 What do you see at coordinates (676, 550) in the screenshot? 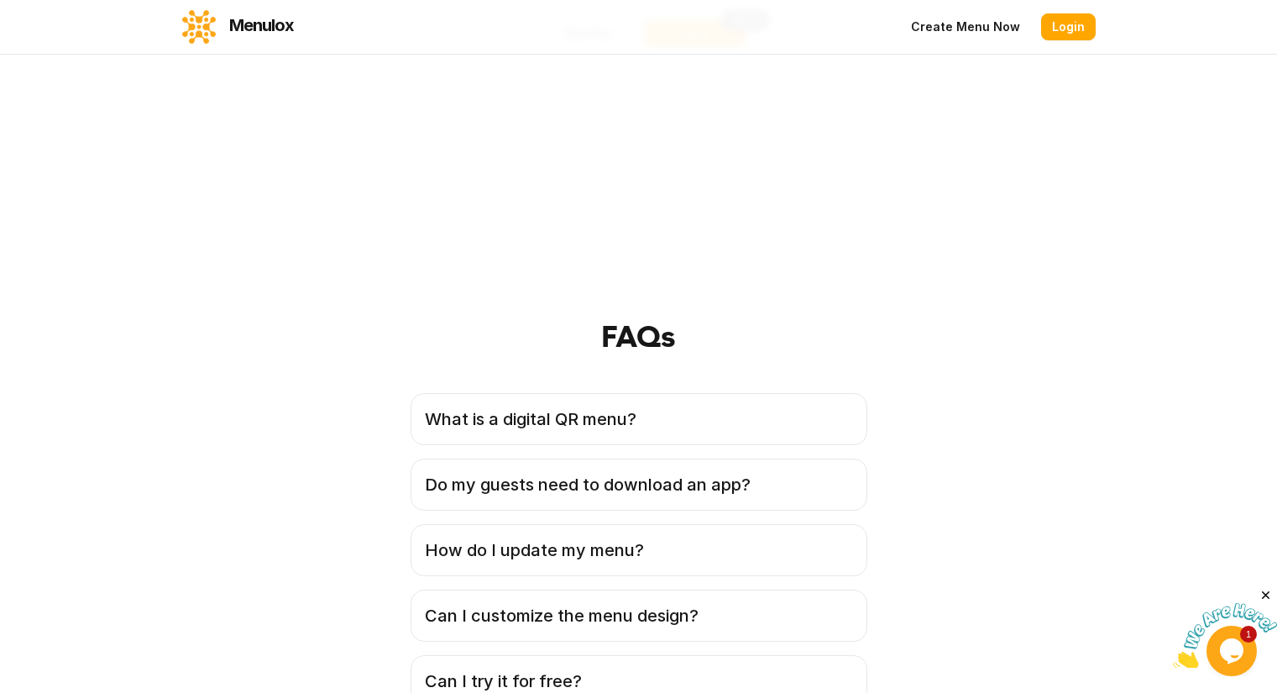
I see `div: How do I update my menu?` at bounding box center [676, 550].